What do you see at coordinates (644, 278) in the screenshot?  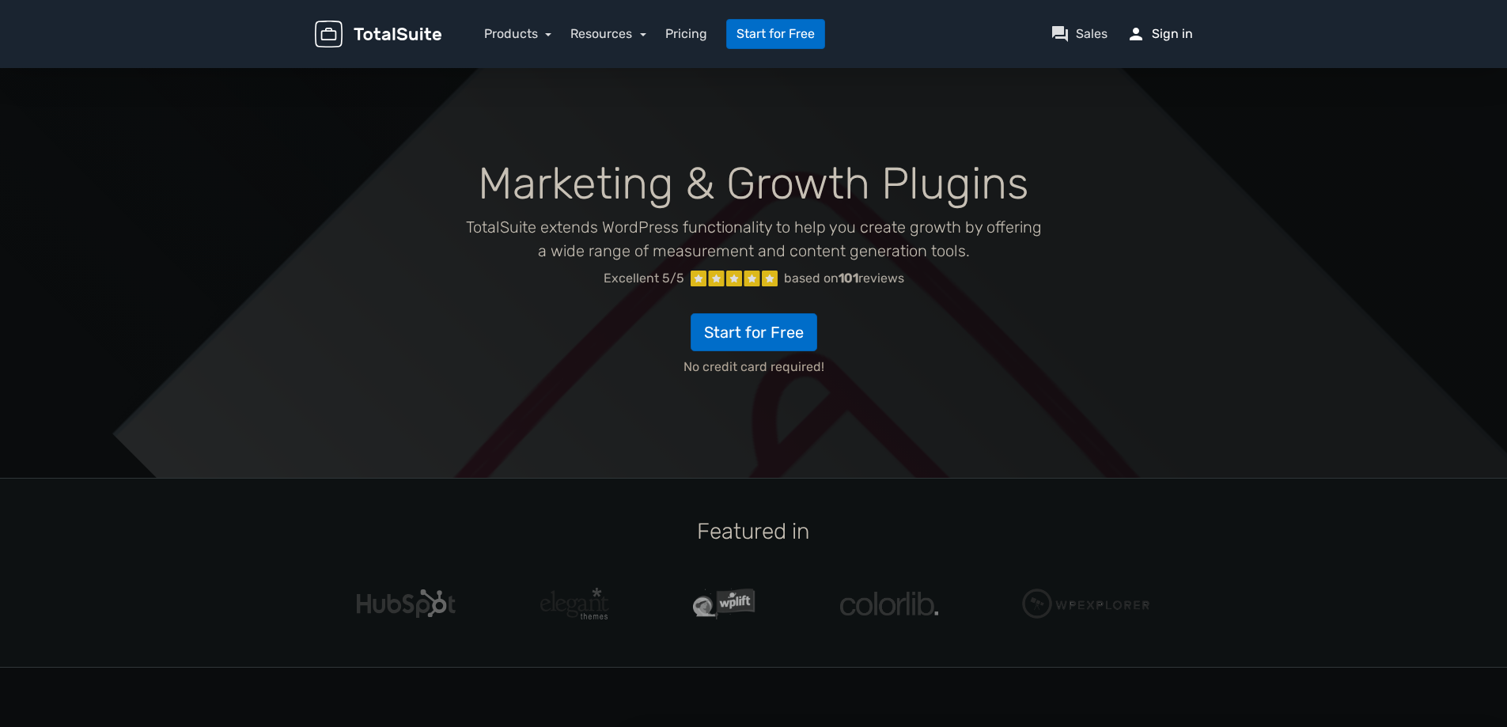 I see `span: Excellent 5/5` at bounding box center [644, 278].